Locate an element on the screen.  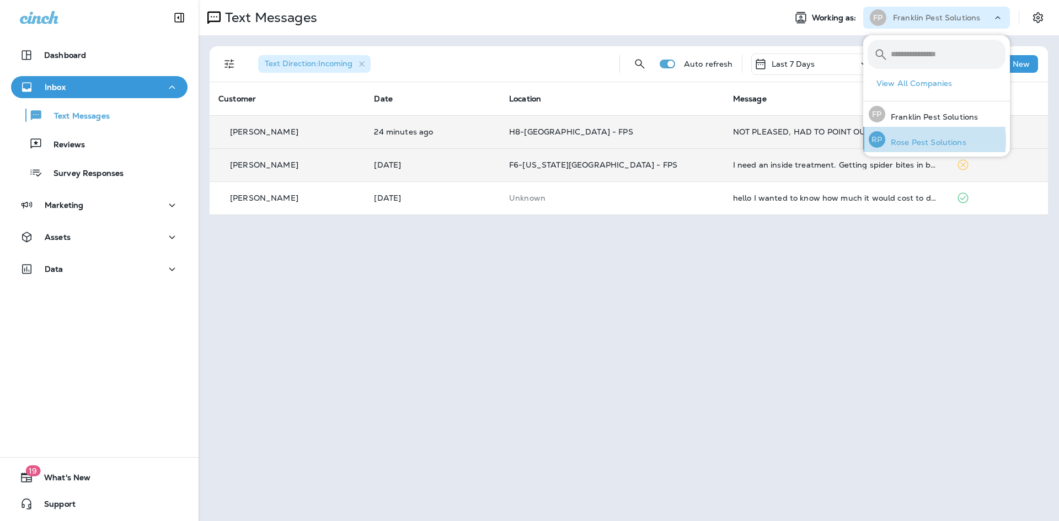
span: Date is located at coordinates (383, 99).